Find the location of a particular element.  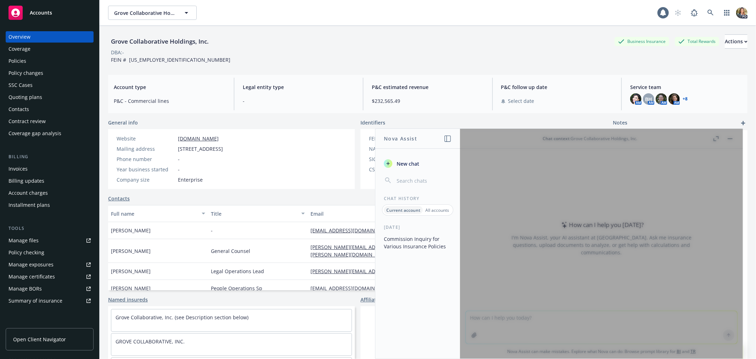

a: Quoting plans is located at coordinates (50, 97).